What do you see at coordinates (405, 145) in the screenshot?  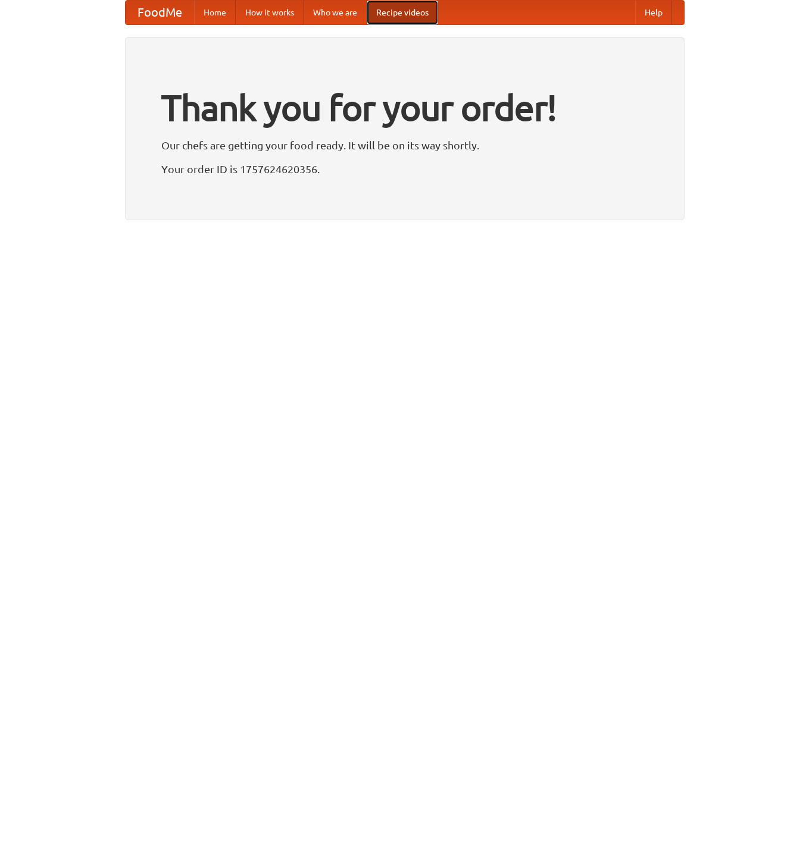 I see `p: Our chefs are getting your food ready. It will be on its way shortly.` at bounding box center [405, 145].